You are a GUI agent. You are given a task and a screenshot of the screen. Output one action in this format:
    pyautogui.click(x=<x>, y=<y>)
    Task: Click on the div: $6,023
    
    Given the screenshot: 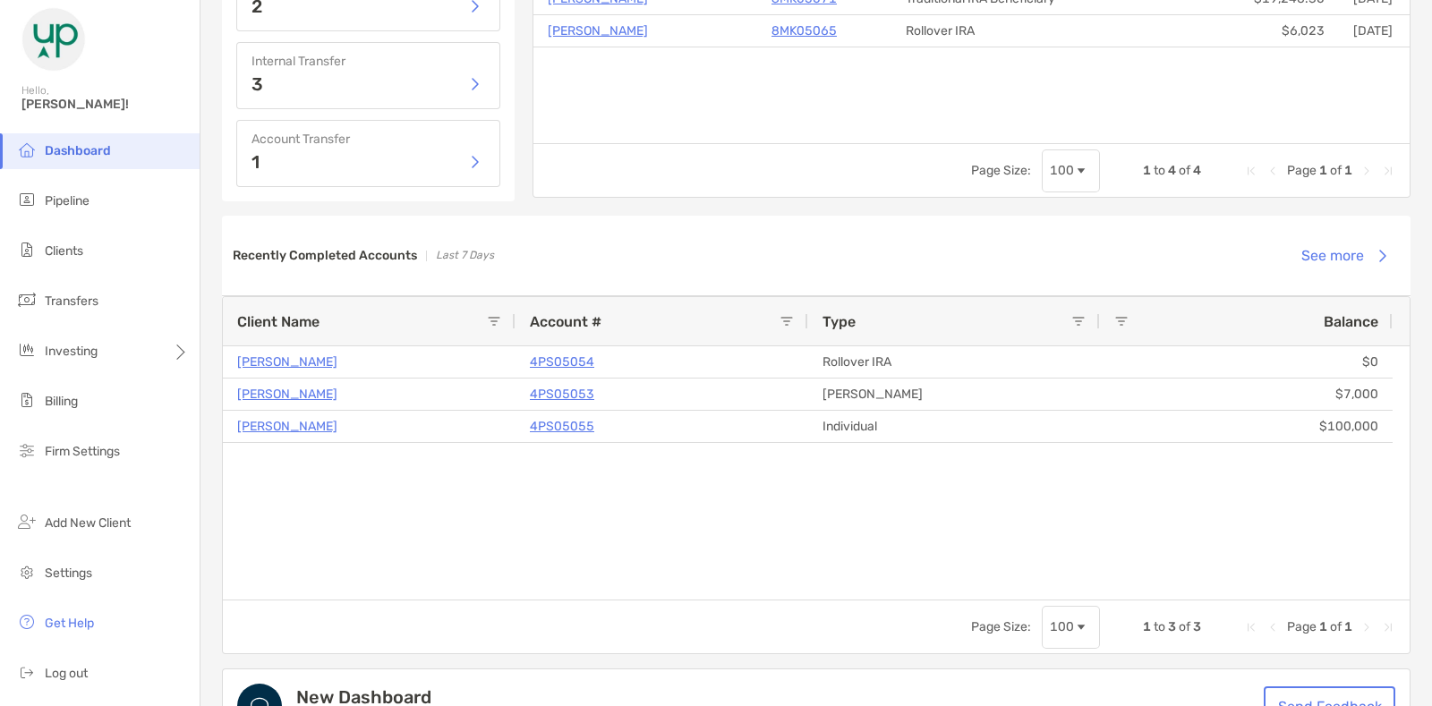 What is the action you would take?
    pyautogui.click(x=1227, y=30)
    